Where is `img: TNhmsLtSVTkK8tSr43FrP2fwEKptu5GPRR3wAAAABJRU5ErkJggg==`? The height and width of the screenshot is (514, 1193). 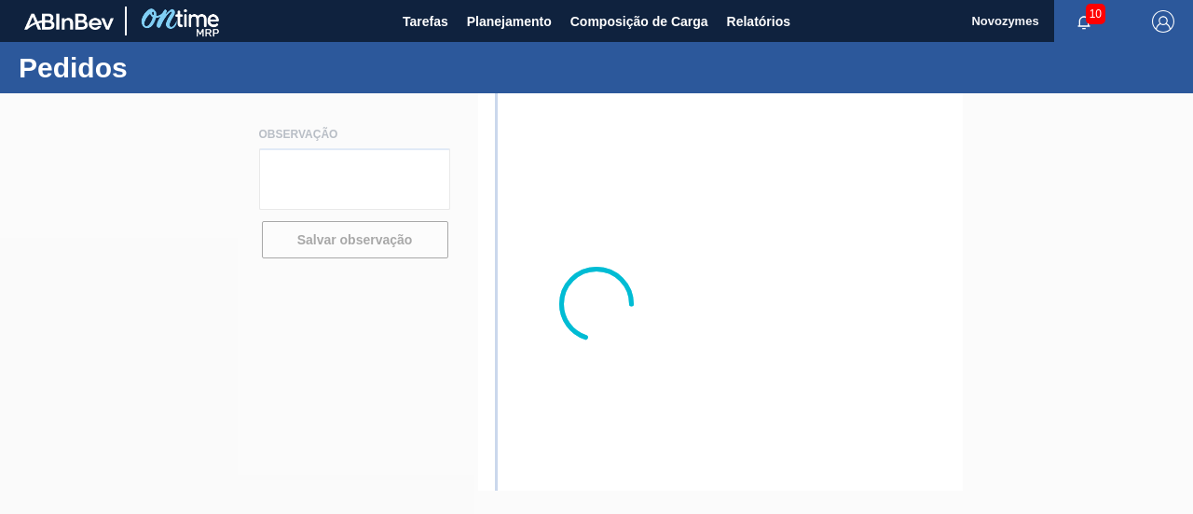 img: TNhmsLtSVTkK8tSr43FrP2fwEKptu5GPRR3wAAAABJRU5ErkJggg== is located at coordinates (69, 21).